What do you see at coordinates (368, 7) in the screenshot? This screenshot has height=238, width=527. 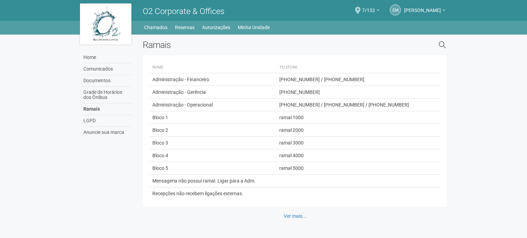 I see `span: 7/132` at bounding box center [368, 7].